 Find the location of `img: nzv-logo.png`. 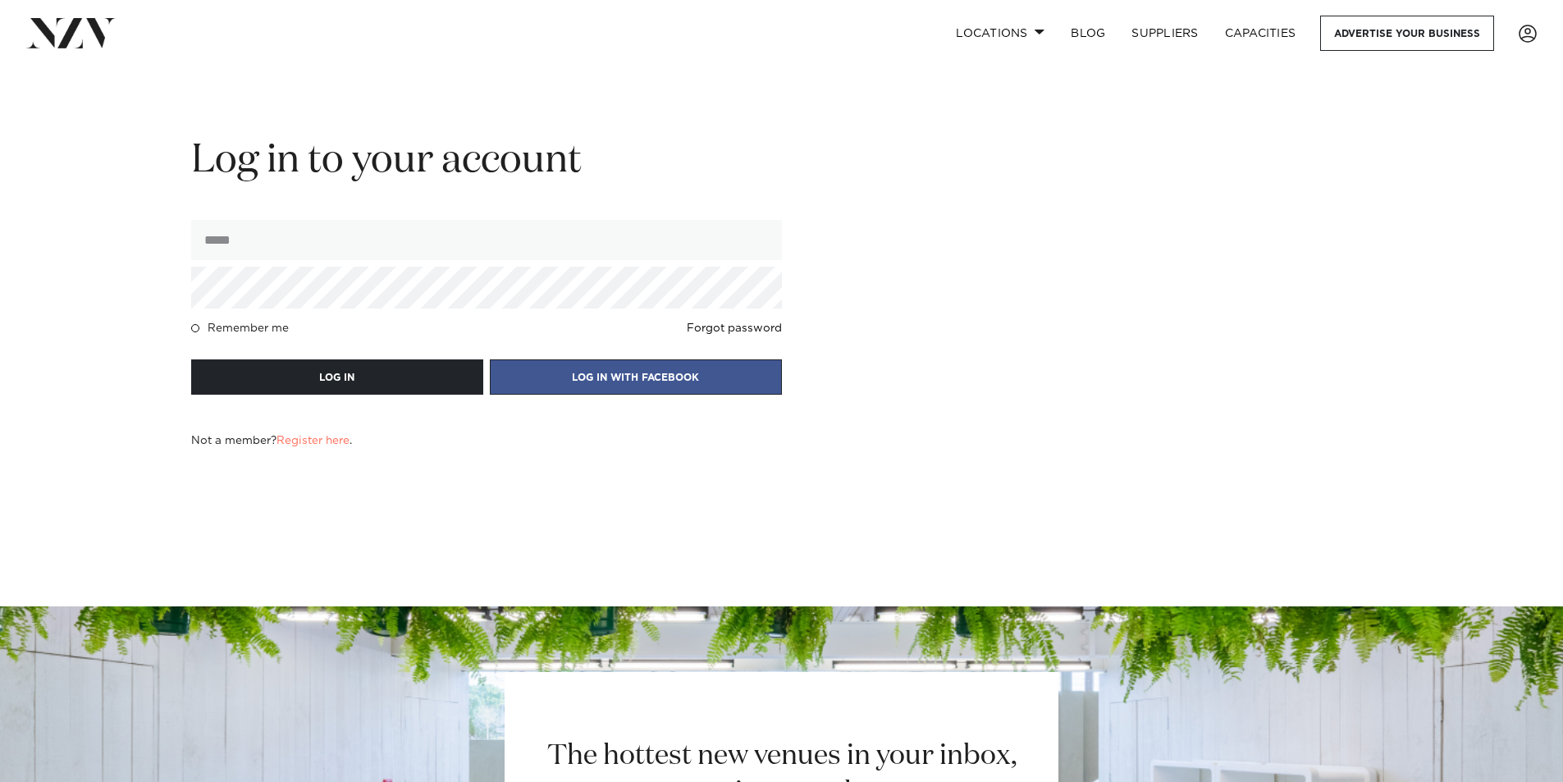

img: nzv-logo.png is located at coordinates (71, 33).